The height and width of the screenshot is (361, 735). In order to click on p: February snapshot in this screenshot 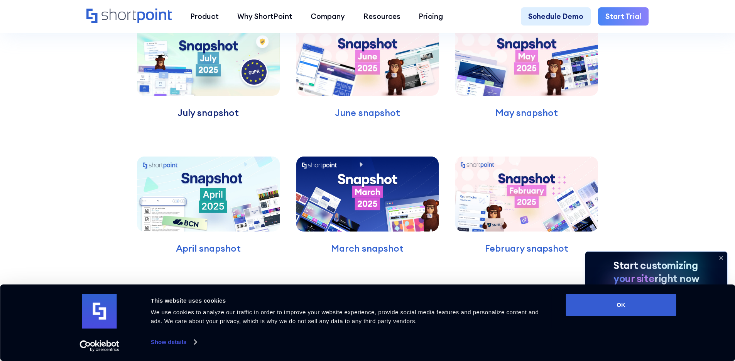, I will do `click(527, 248)`.